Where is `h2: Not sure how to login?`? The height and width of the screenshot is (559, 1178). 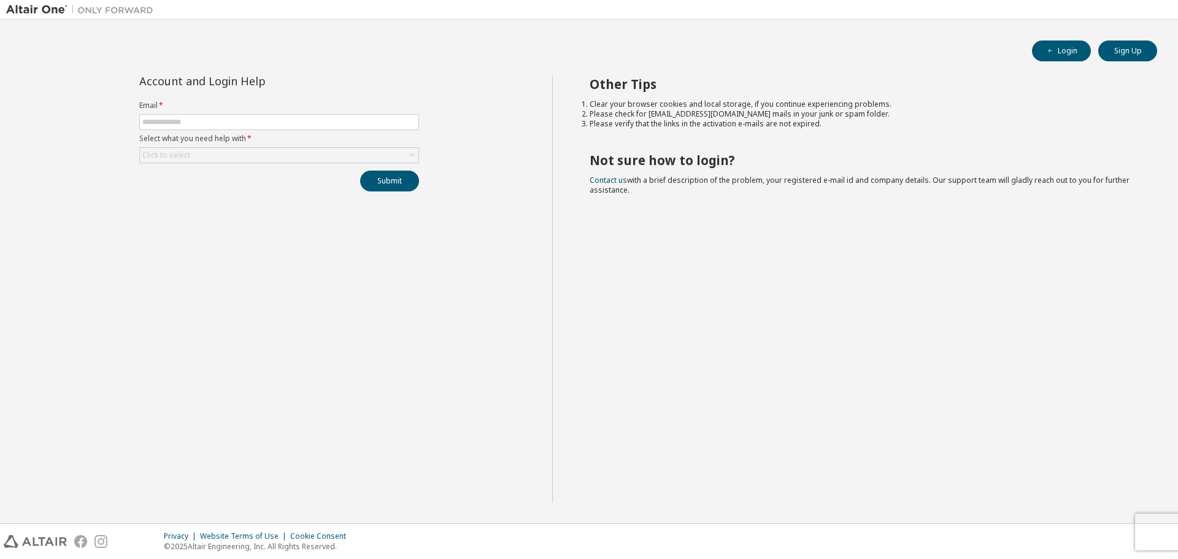 h2: Not sure how to login? is located at coordinates (862, 160).